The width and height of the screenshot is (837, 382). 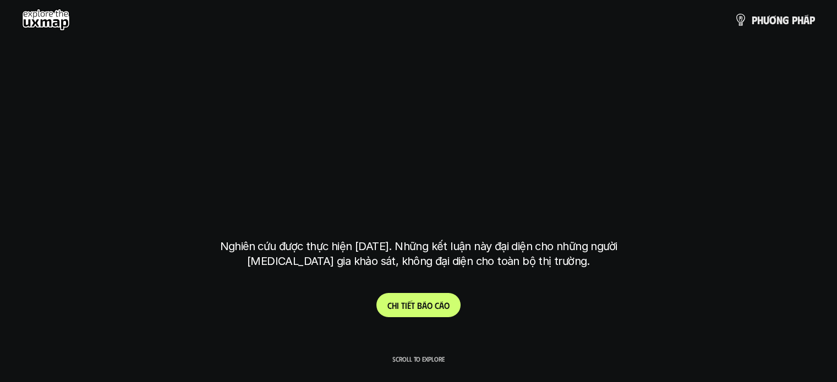 I want to click on span: n, so click(x=779, y=20).